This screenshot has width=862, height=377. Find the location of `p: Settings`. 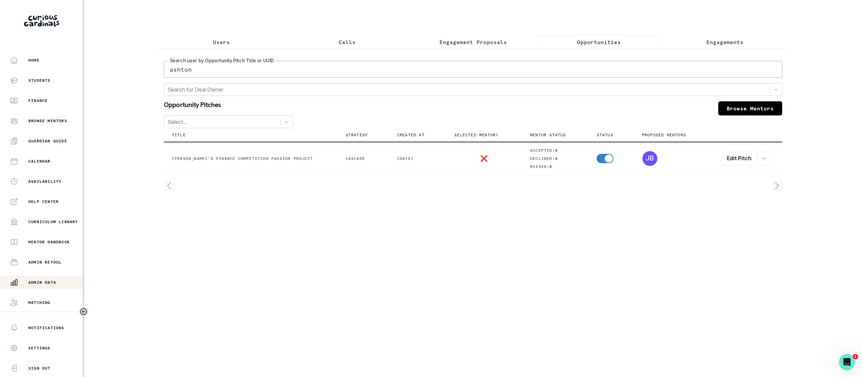

p: Settings is located at coordinates (39, 348).